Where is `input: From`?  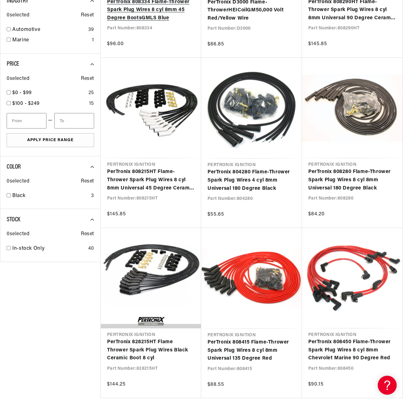 input: From is located at coordinates (27, 121).